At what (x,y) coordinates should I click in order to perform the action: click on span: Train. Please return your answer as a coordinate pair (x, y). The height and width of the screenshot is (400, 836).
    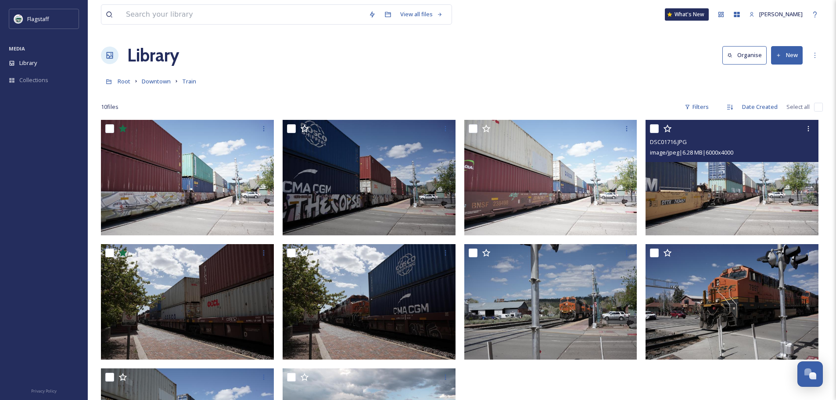
    Looking at the image, I should click on (189, 81).